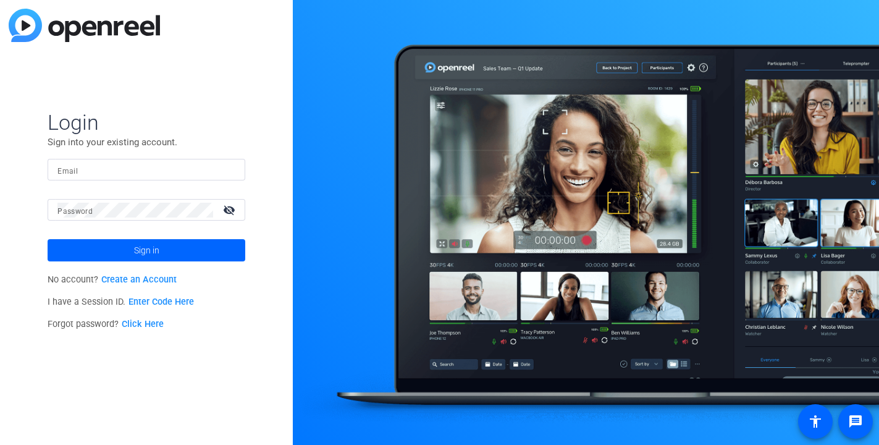 Image resolution: width=879 pixels, height=445 pixels. What do you see at coordinates (67, 171) in the screenshot?
I see `mat-label: Email` at bounding box center [67, 171].